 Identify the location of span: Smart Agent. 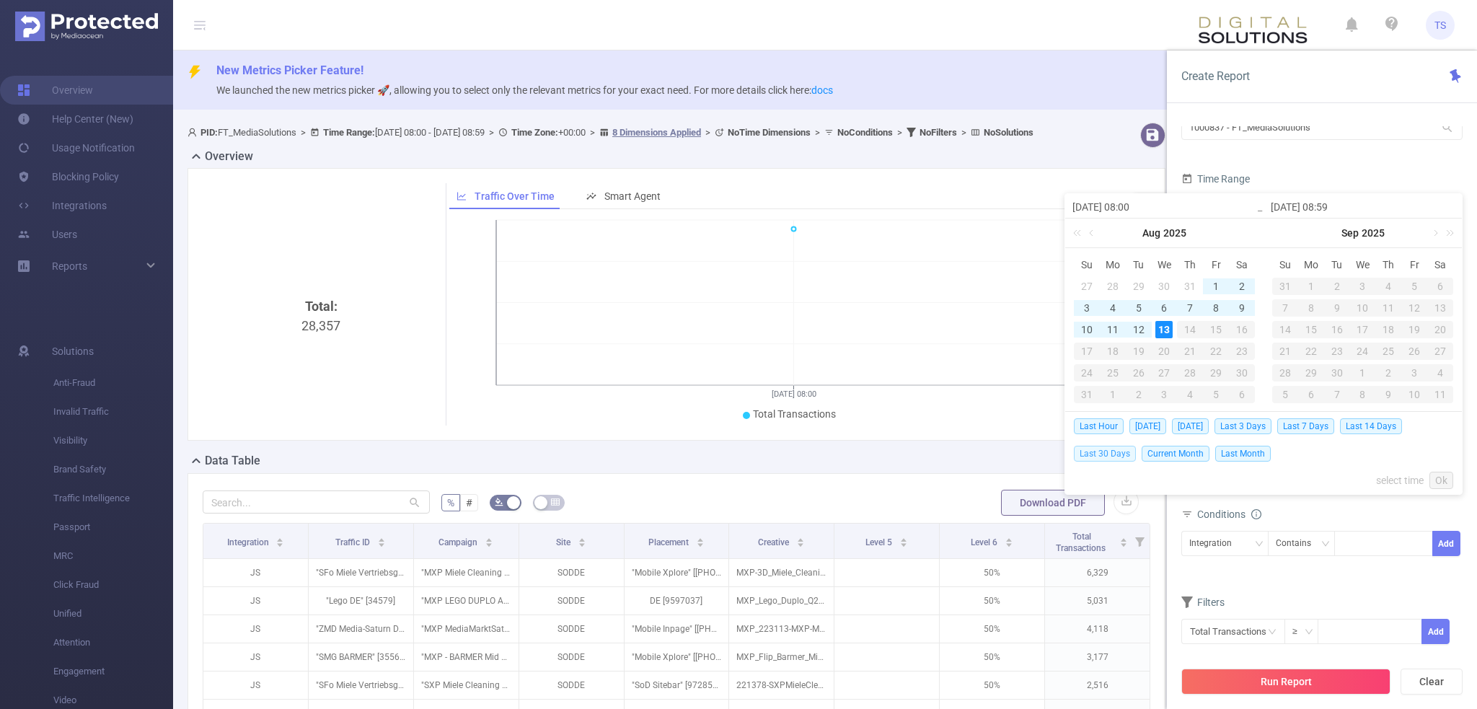
(633, 196).